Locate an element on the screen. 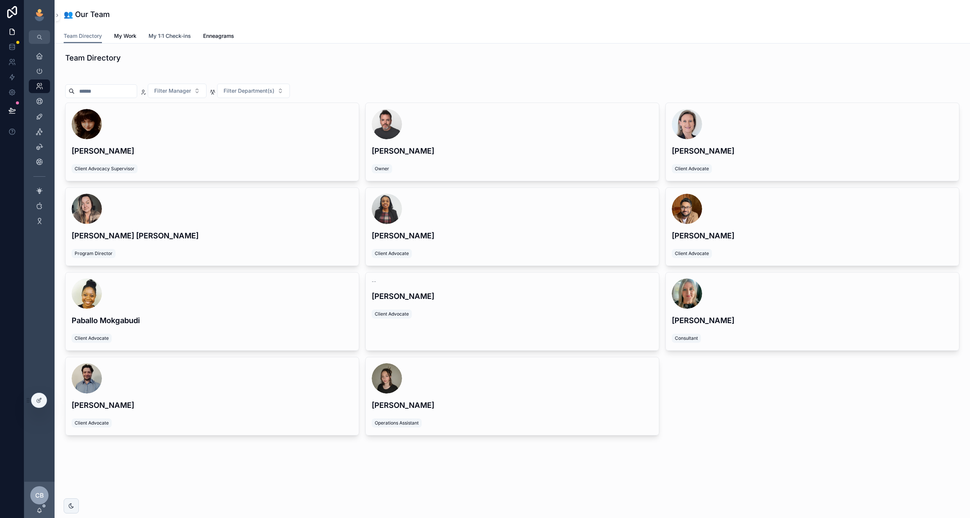 This screenshot has width=970, height=518. h3: Paballo Mokgabudi is located at coordinates (212, 321).